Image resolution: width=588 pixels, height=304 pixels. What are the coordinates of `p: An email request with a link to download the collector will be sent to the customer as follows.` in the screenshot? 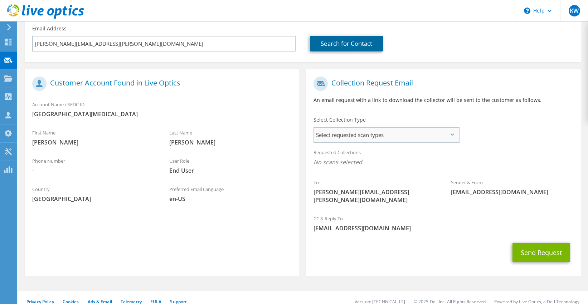 It's located at (444, 100).